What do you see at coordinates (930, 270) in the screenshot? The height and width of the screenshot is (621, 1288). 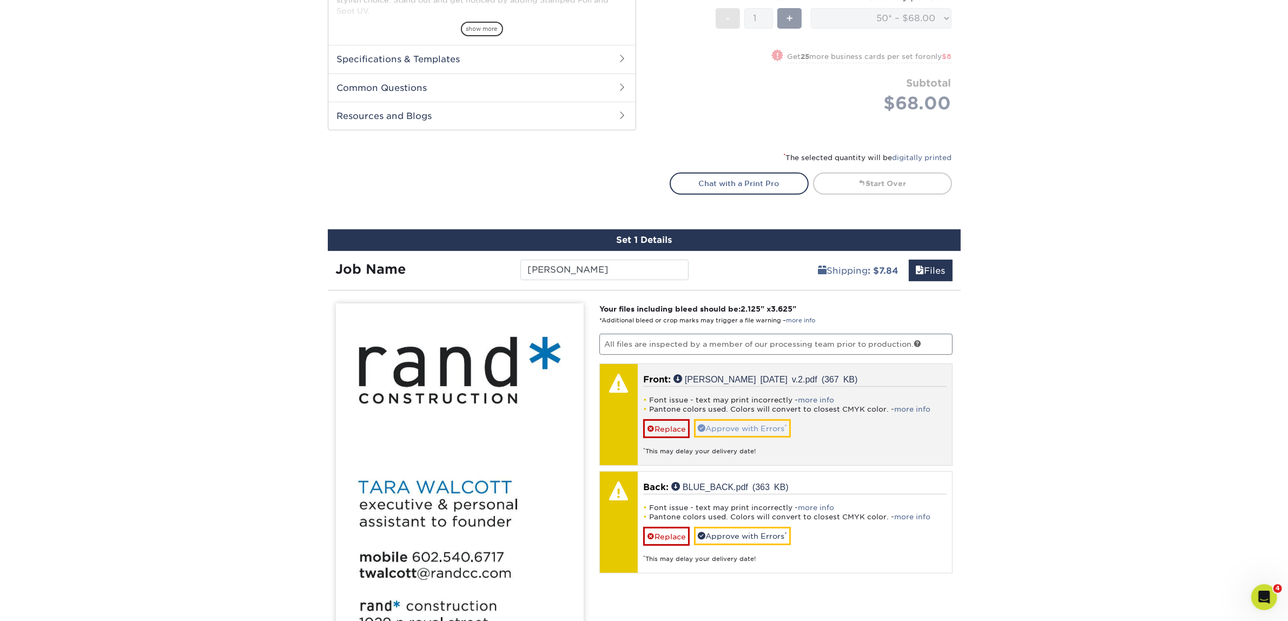 I see `a: Files` at bounding box center [930, 270].